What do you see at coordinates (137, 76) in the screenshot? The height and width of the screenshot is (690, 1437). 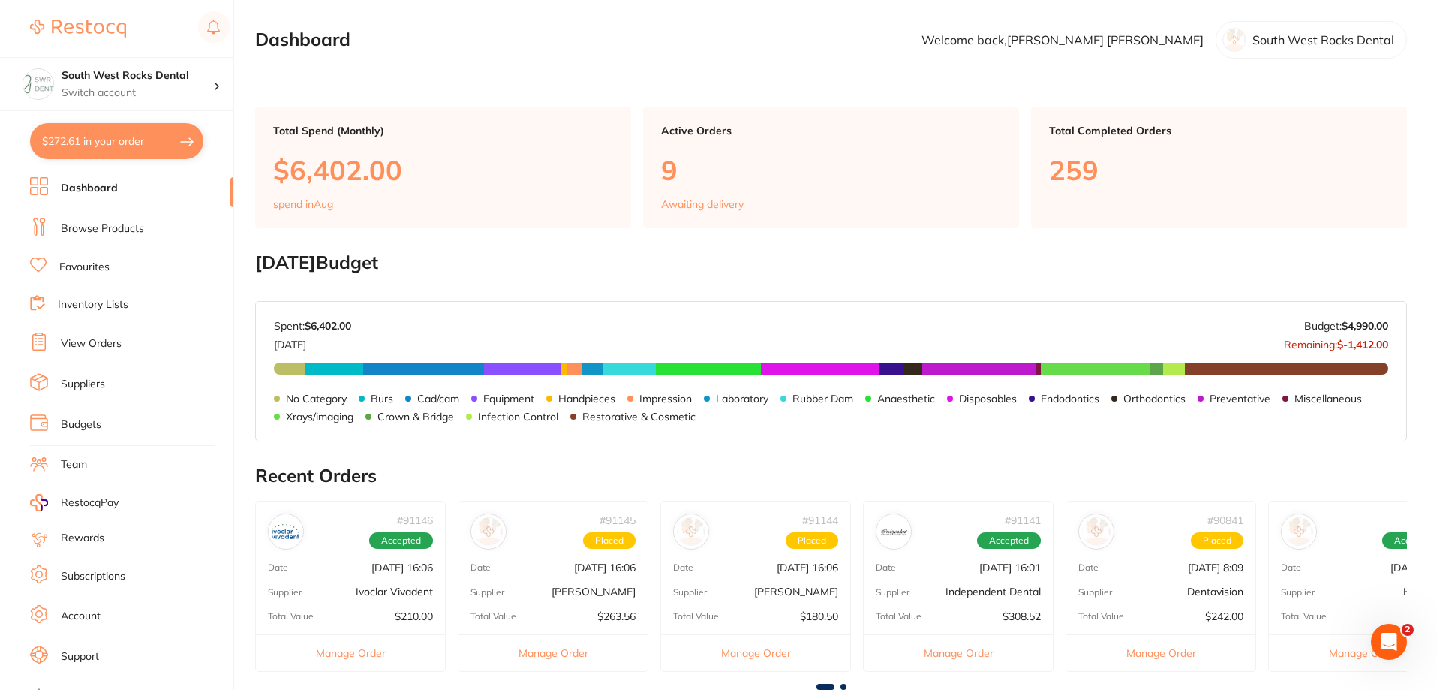 I see `h4: South West Rocks Dental` at bounding box center [137, 76].